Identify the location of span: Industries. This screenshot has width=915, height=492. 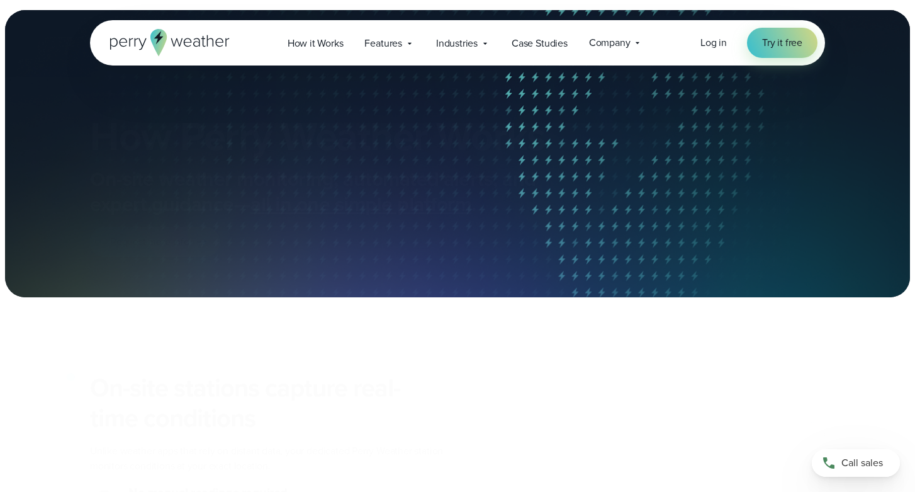
(457, 43).